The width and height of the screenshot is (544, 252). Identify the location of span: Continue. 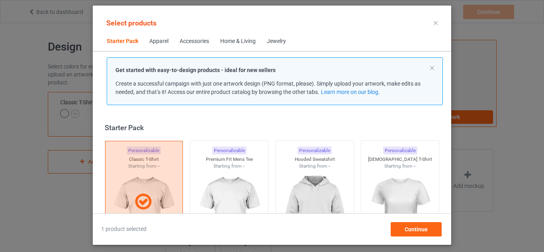
(416, 229).